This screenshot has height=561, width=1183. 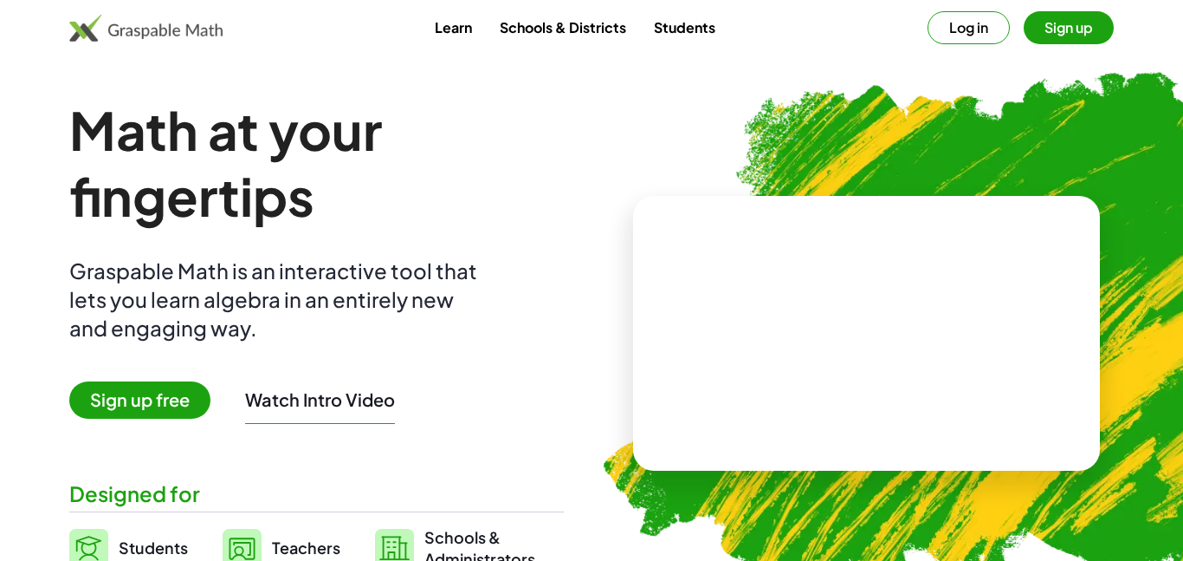 What do you see at coordinates (684, 27) in the screenshot?
I see `a: Students` at bounding box center [684, 27].